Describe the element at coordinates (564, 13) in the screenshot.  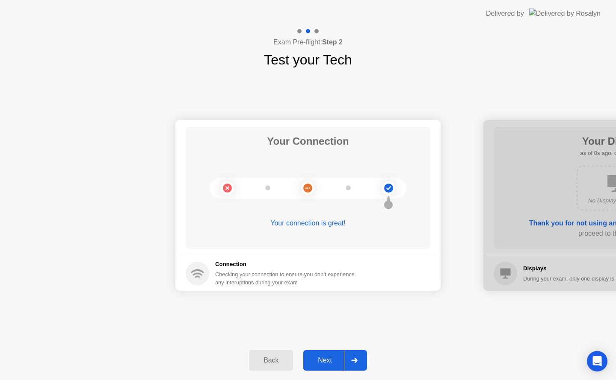
I see `img: Delivered by Rosalyn` at that location.